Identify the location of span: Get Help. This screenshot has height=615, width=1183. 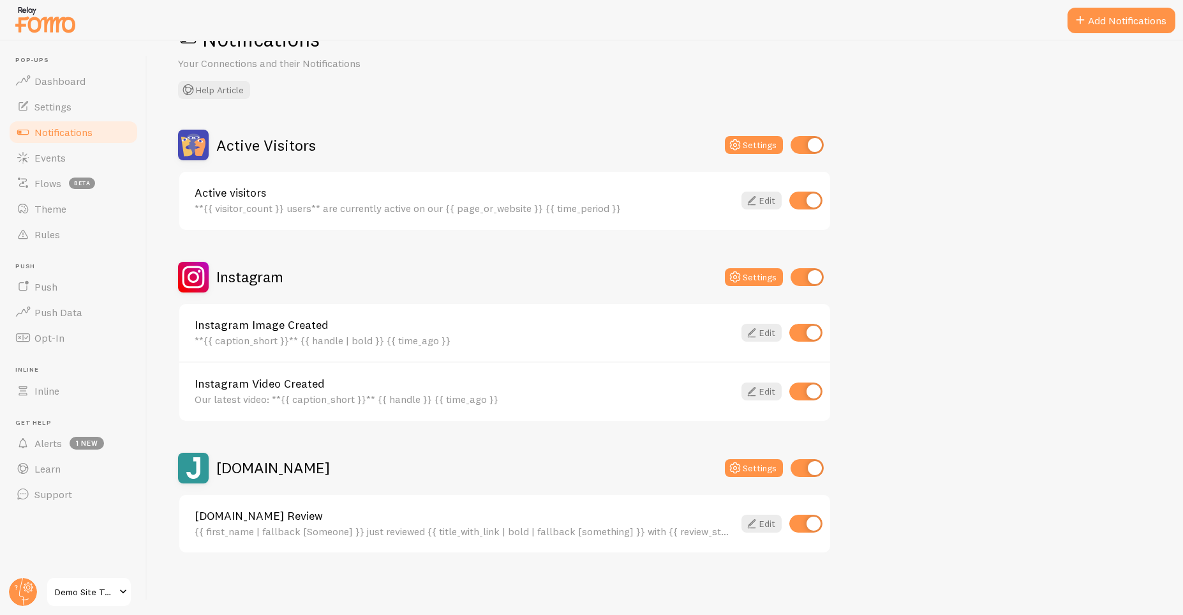
(77, 423).